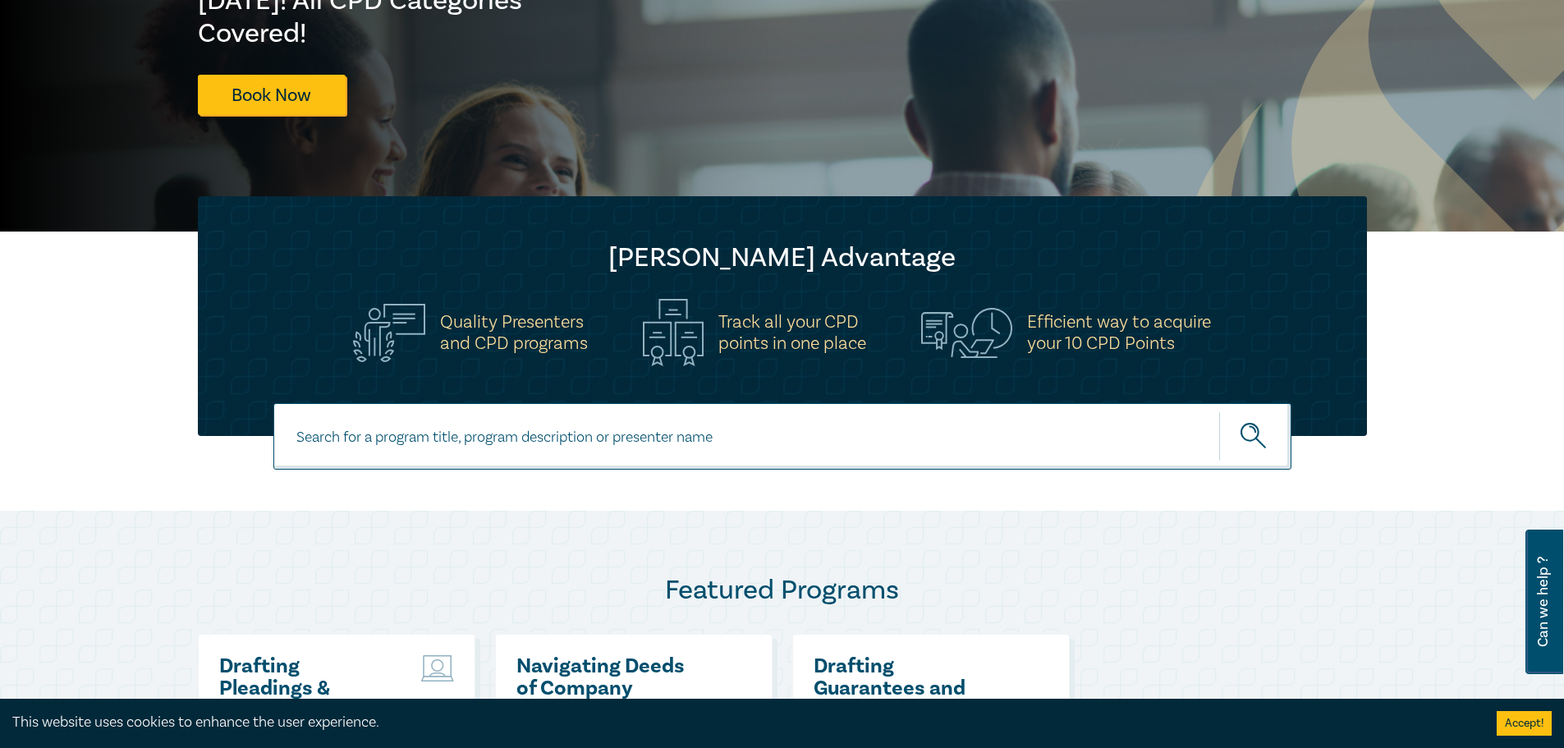 The image size is (1564, 748). Describe the element at coordinates (514, 333) in the screenshot. I see `h5: Quality Presenters and CPD programs` at that location.